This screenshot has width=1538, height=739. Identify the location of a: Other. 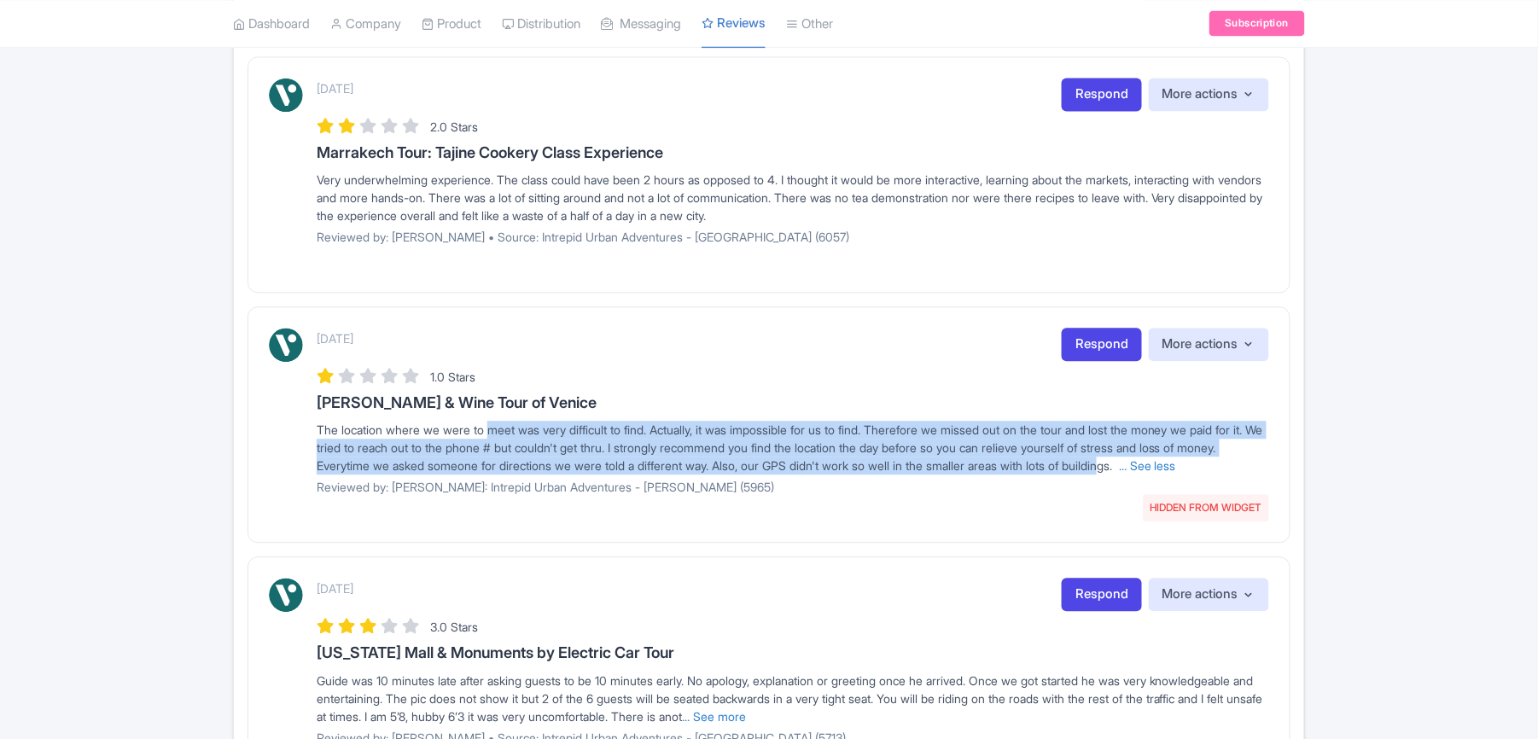
(809, 24).